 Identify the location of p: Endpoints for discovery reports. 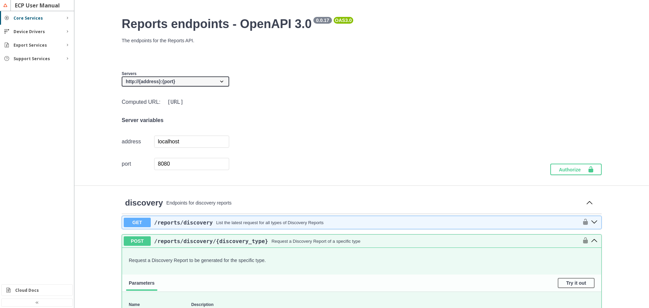
(374, 203).